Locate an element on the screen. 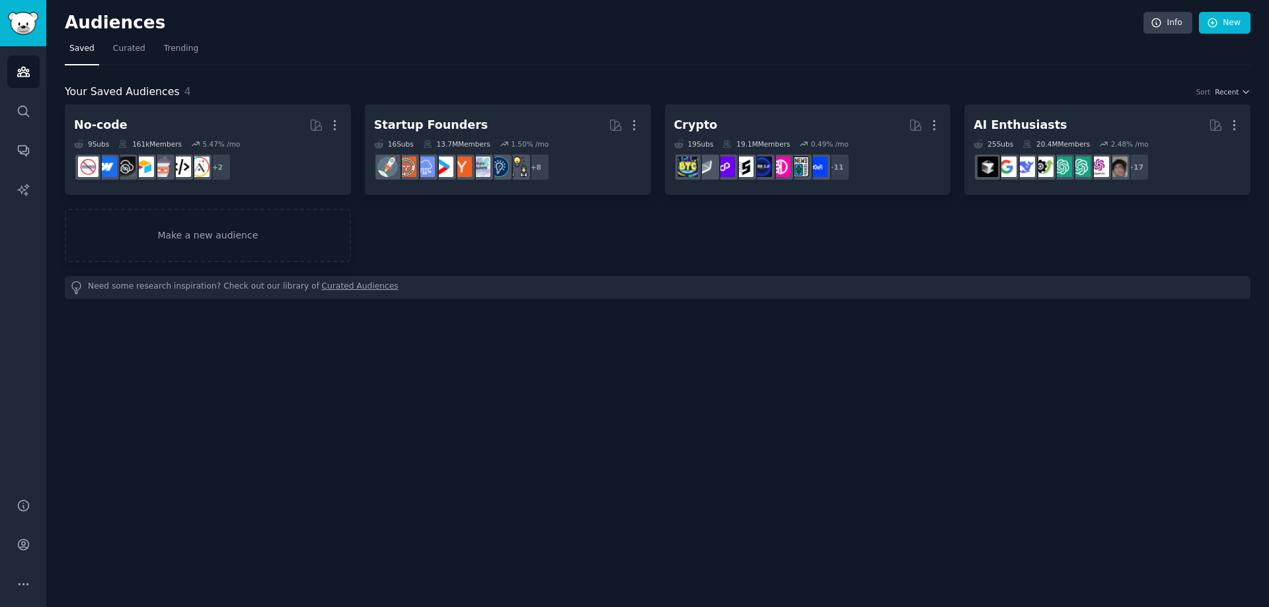 The width and height of the screenshot is (1269, 607). div: 16 Sub s is located at coordinates (394, 144).